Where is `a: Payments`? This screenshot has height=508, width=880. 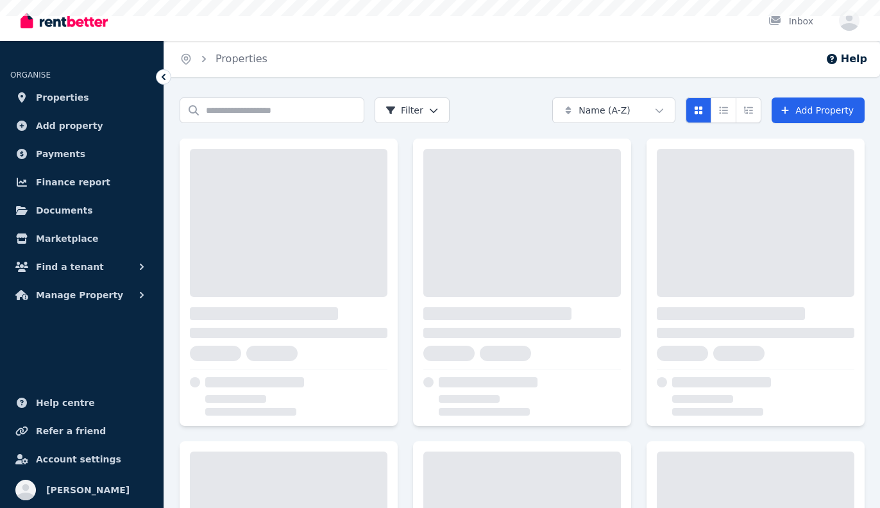
a: Payments is located at coordinates (81, 154).